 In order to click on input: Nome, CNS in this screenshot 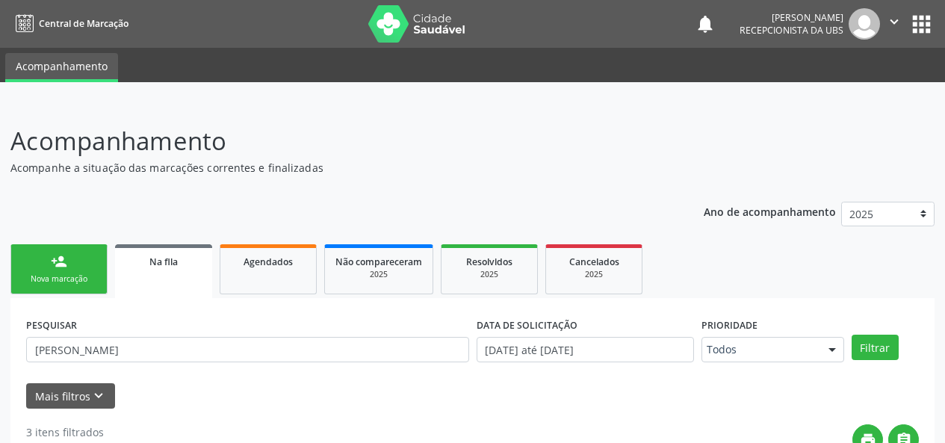, I will do `click(247, 350)`.